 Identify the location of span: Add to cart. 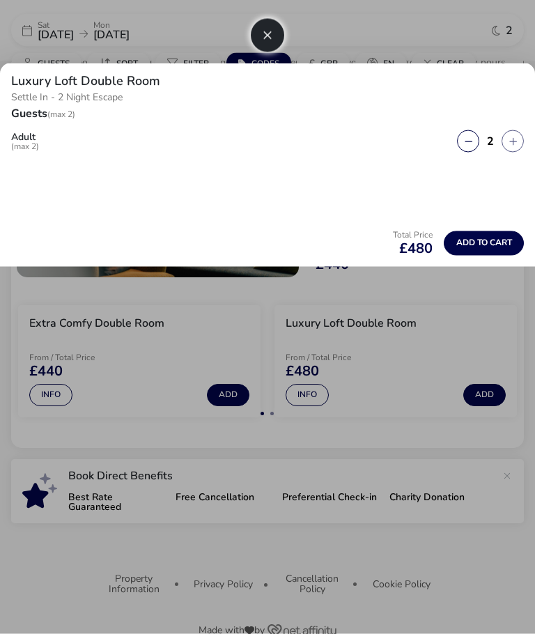
(484, 242).